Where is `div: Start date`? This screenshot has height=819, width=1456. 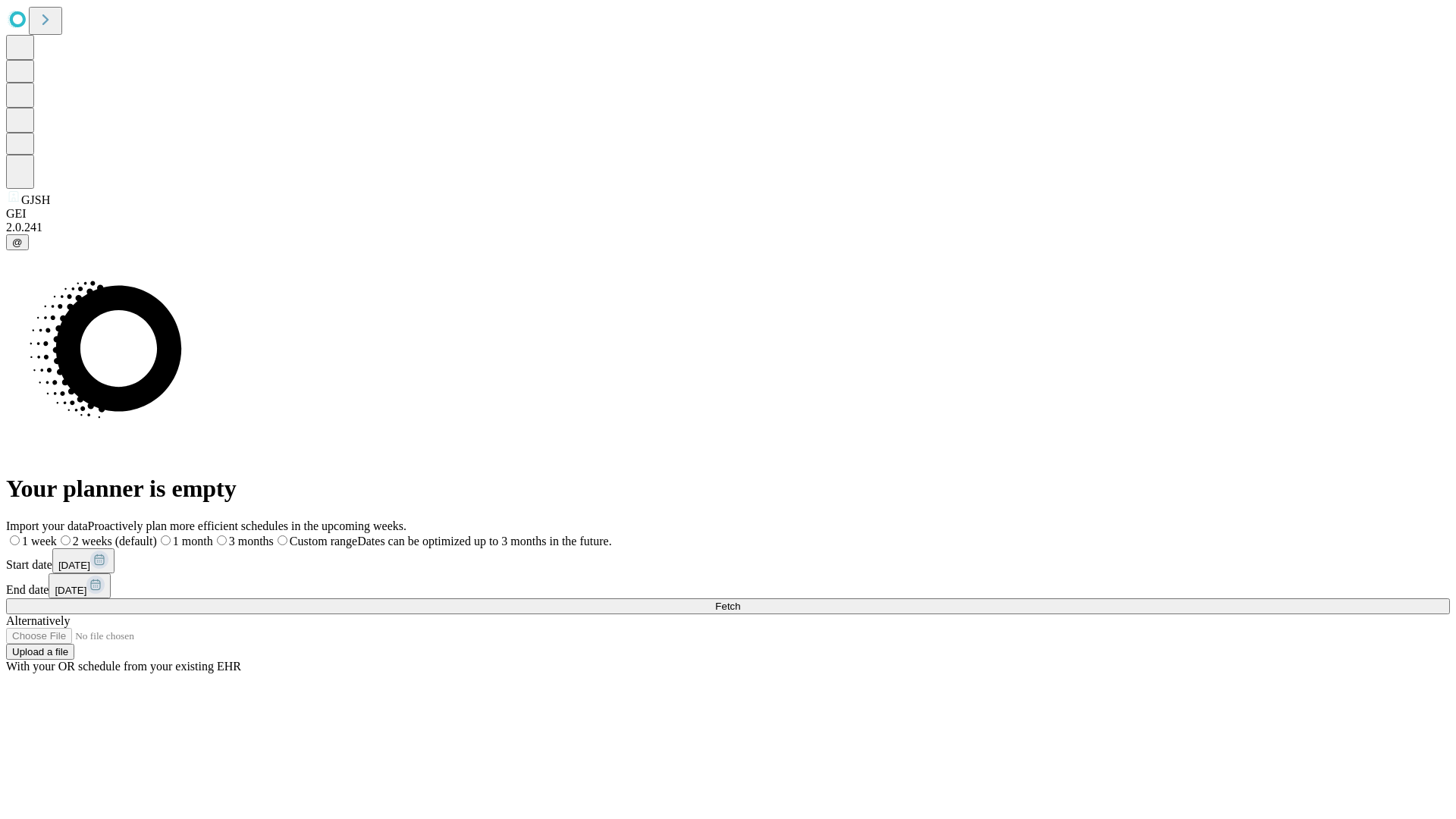
div: Start date is located at coordinates (728, 561).